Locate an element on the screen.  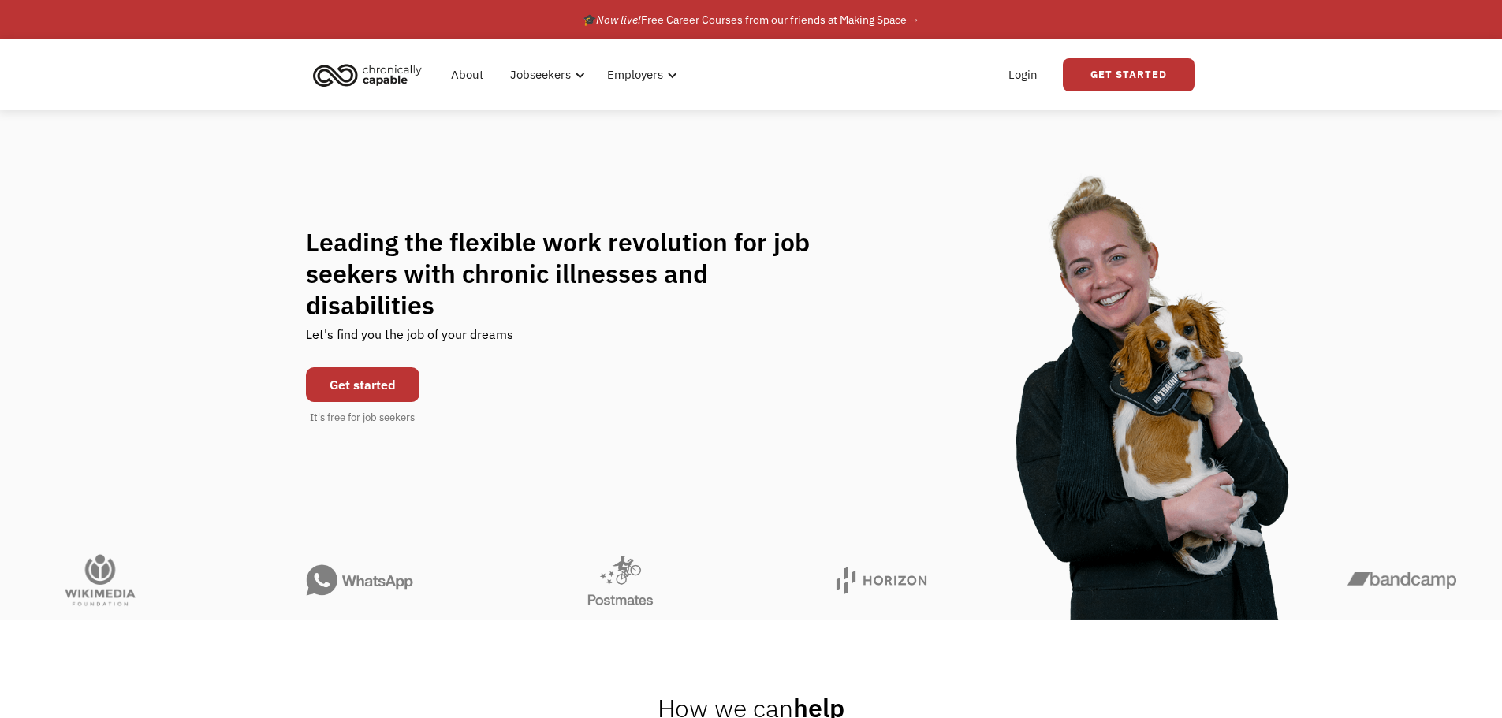
a: Get Started is located at coordinates (1128, 75).